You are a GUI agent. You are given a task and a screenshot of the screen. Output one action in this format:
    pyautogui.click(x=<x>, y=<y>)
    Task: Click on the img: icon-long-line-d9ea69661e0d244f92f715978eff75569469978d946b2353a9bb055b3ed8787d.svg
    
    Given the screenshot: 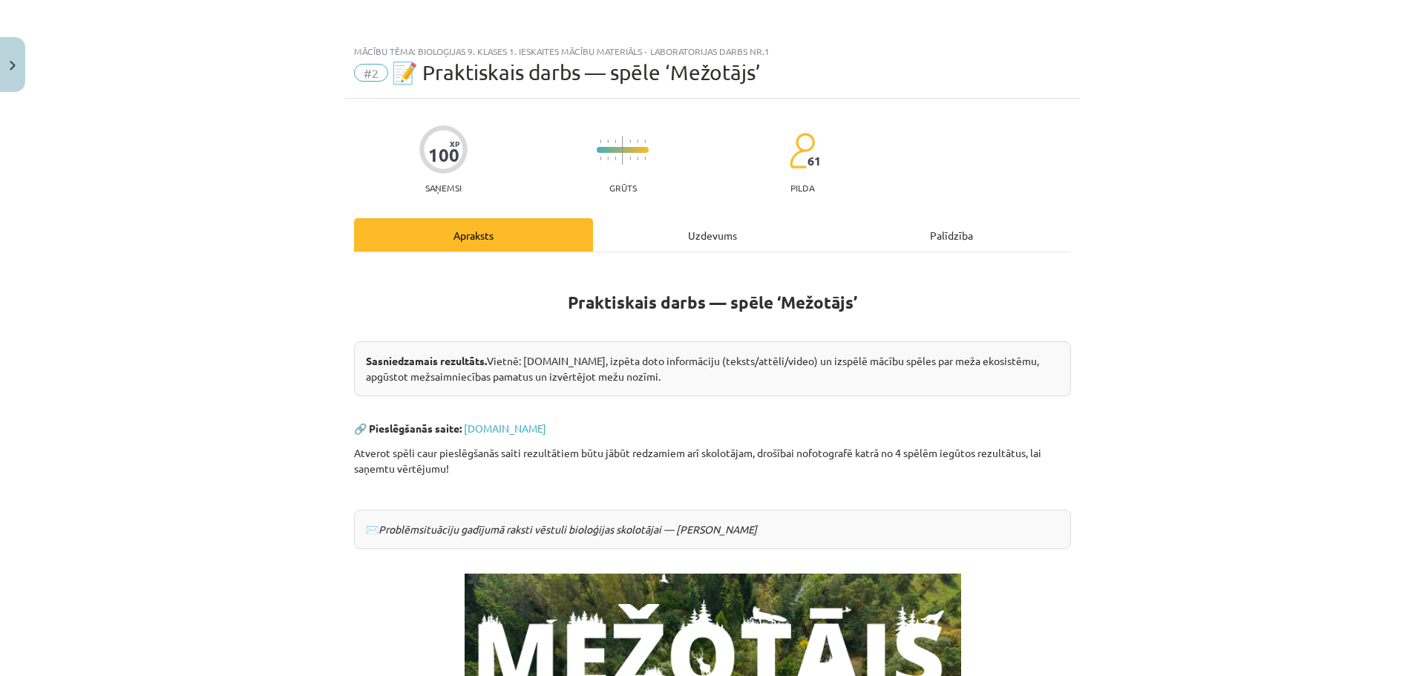 What is the action you would take?
    pyautogui.click(x=623, y=150)
    